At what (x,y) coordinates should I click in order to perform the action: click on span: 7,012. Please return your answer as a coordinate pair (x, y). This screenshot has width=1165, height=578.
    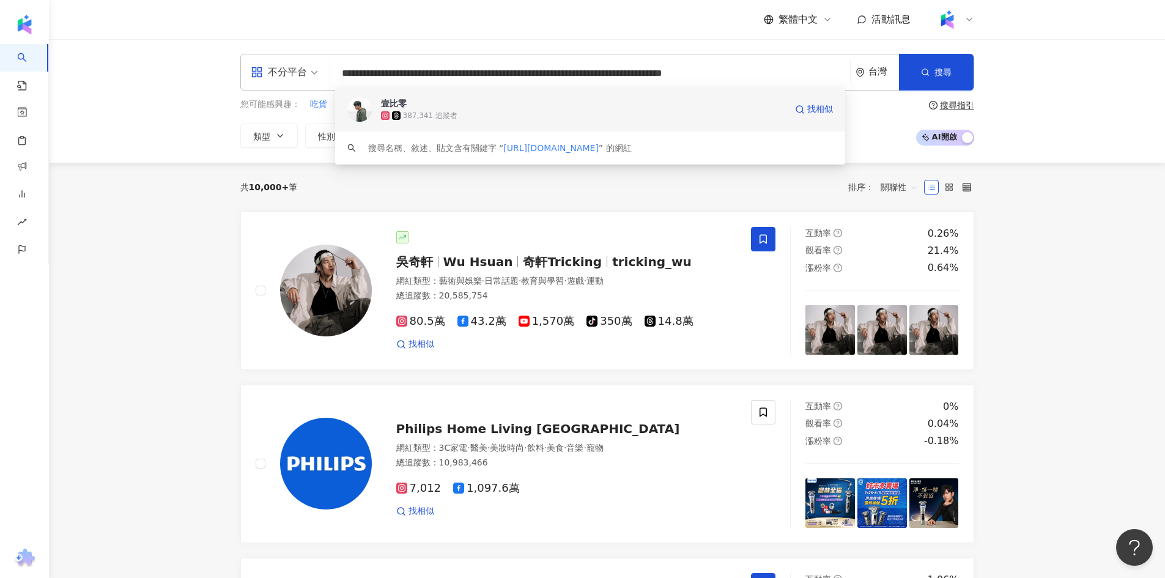
    Looking at the image, I should click on (419, 488).